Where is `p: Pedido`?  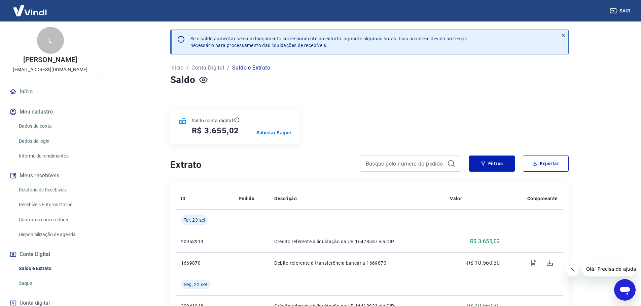 p: Pedido is located at coordinates (246, 199).